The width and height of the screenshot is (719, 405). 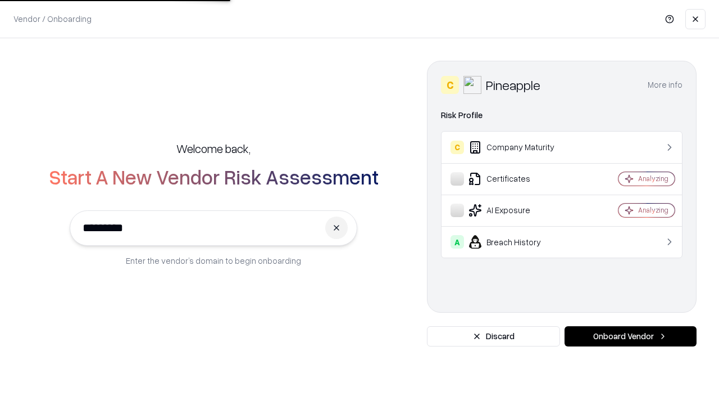 What do you see at coordinates (213, 260) in the screenshot?
I see `p: Enter the vendor’s domain to begin onboarding` at bounding box center [213, 260].